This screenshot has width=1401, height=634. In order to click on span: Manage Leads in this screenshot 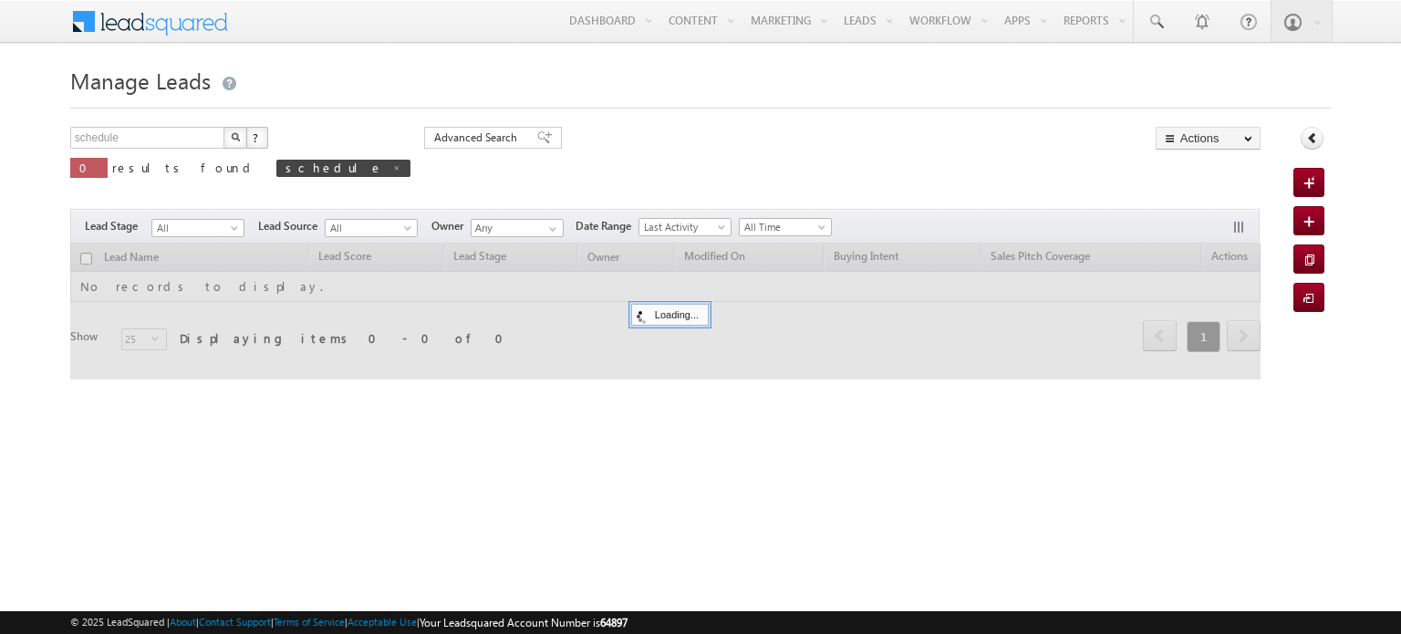, I will do `click(140, 80)`.